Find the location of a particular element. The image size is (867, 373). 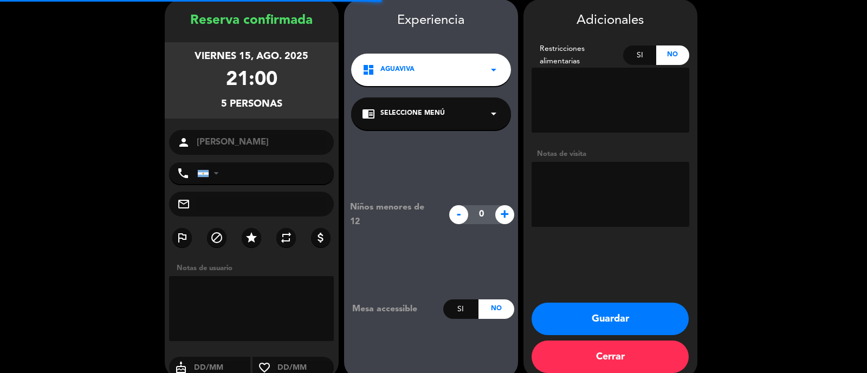

i: chrome_reader_mode is located at coordinates (368, 114).